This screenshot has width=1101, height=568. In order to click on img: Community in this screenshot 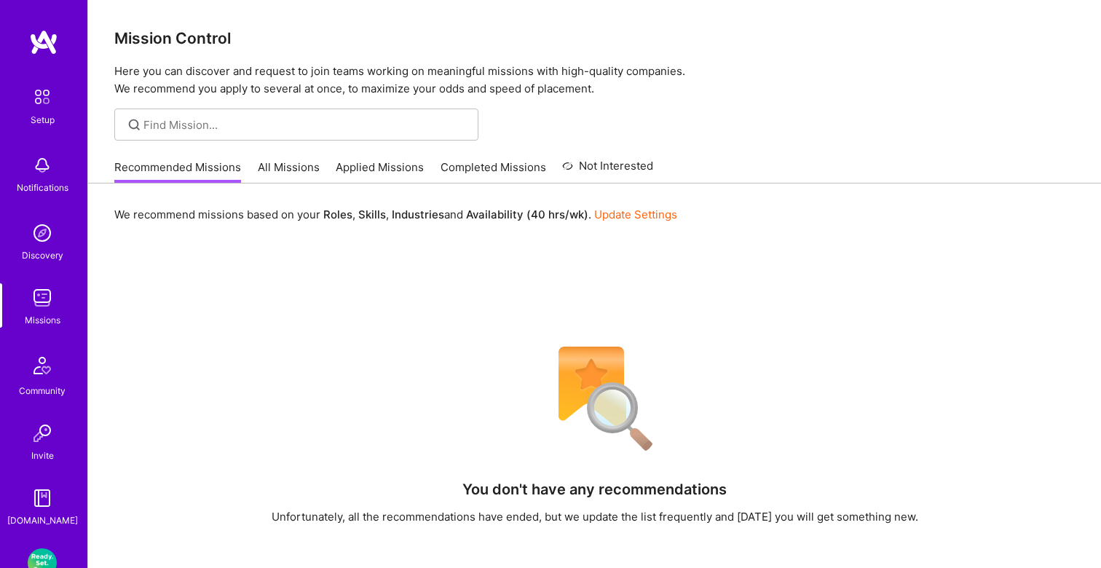, I will do `click(42, 365)`.